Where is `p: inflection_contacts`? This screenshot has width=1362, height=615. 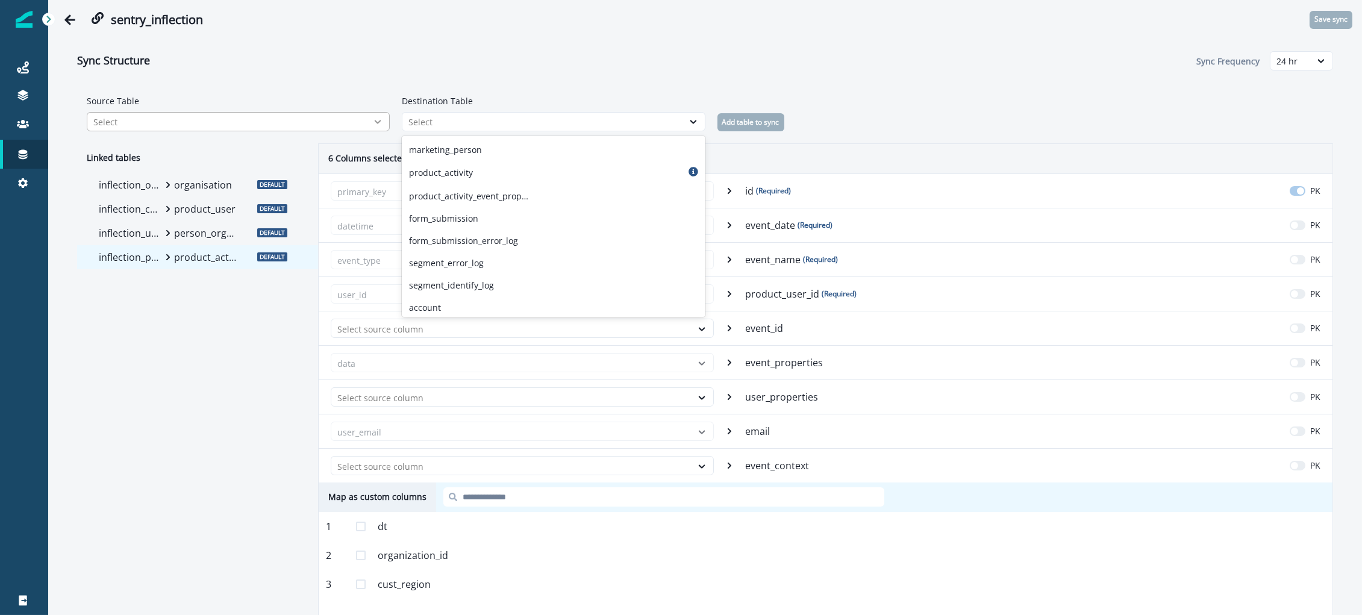
p: inflection_contacts is located at coordinates (130, 209).